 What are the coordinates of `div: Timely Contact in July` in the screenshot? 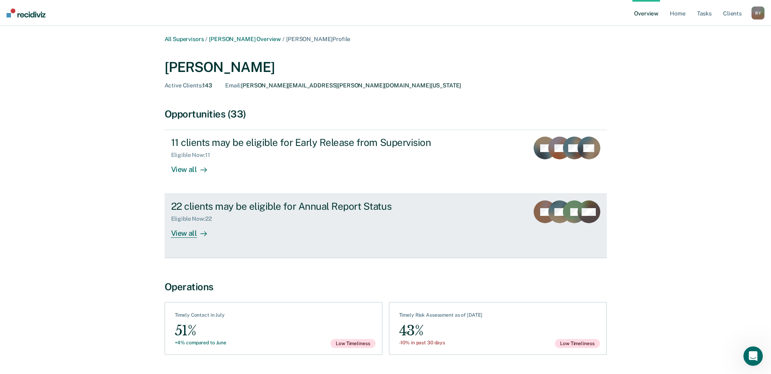 It's located at (201, 317).